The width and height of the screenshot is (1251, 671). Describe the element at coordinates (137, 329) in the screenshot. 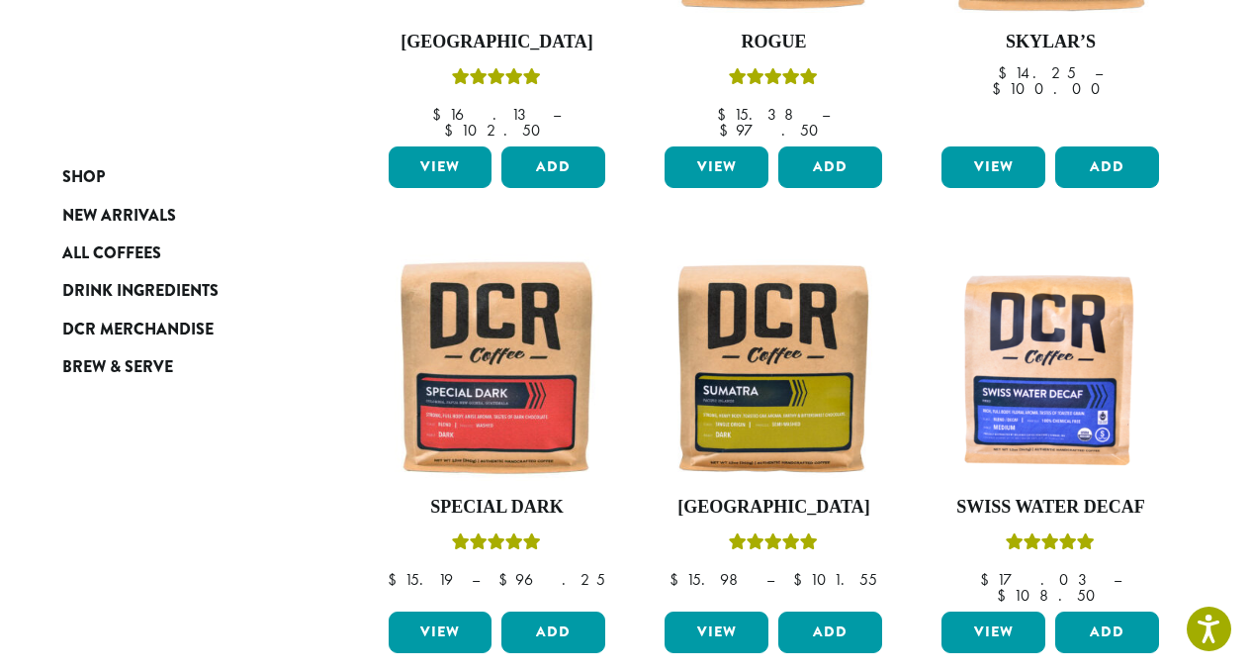

I see `span: DCR Merchandise` at that location.